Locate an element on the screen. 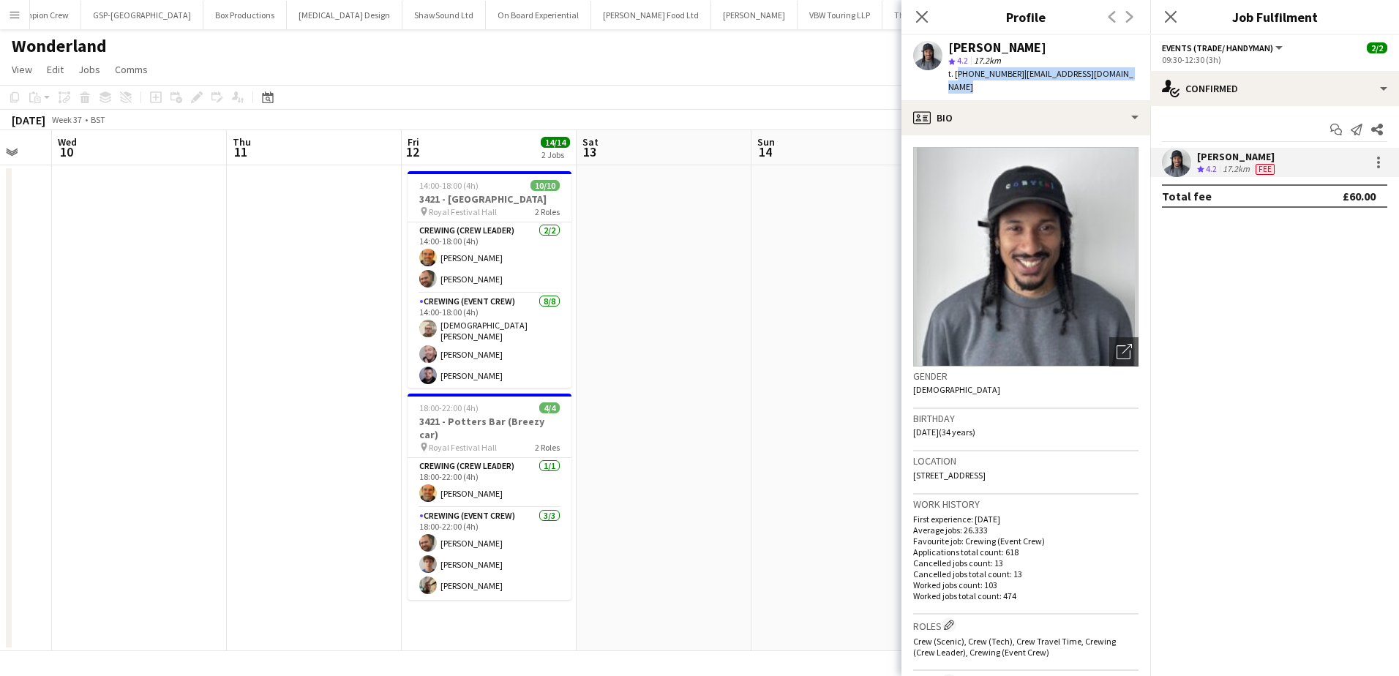 The image size is (1399, 676). p: Average jobs: 26.333 is located at coordinates (1026, 530).